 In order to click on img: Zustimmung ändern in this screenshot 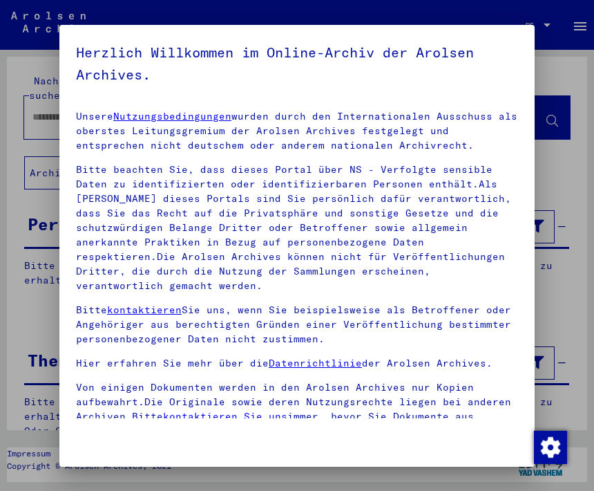, I will do `click(551, 447)`.